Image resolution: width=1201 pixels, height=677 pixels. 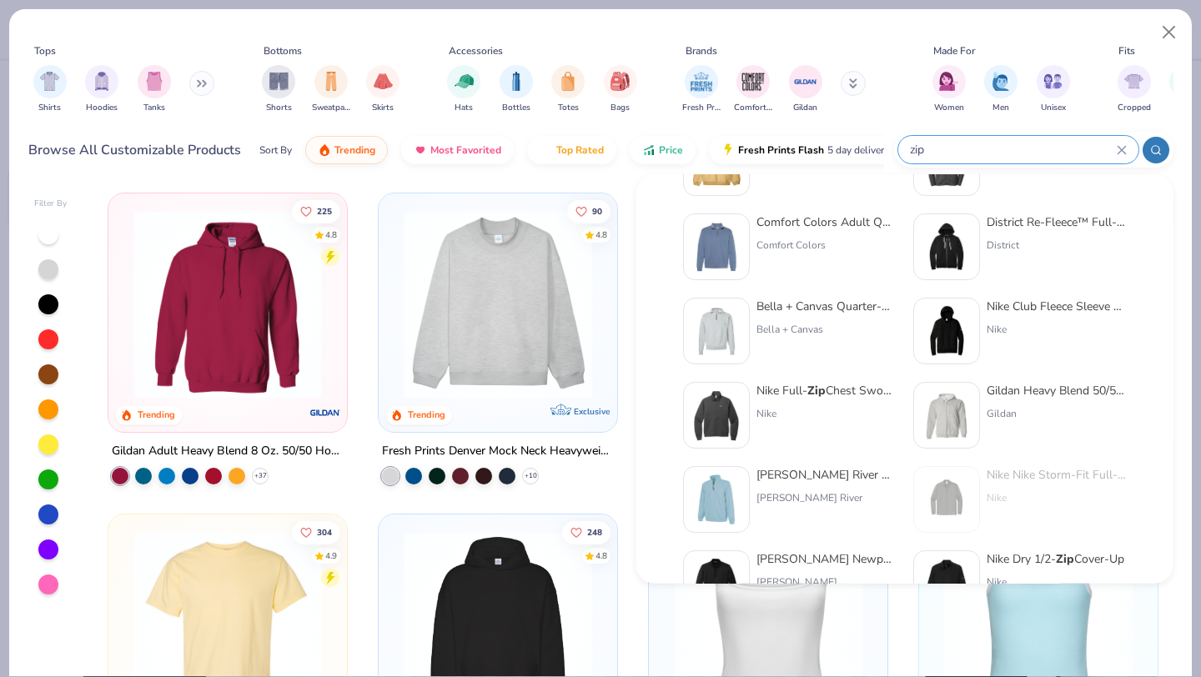 What do you see at coordinates (420, 150) in the screenshot?
I see `img: most_fav.gif` at bounding box center [420, 150].